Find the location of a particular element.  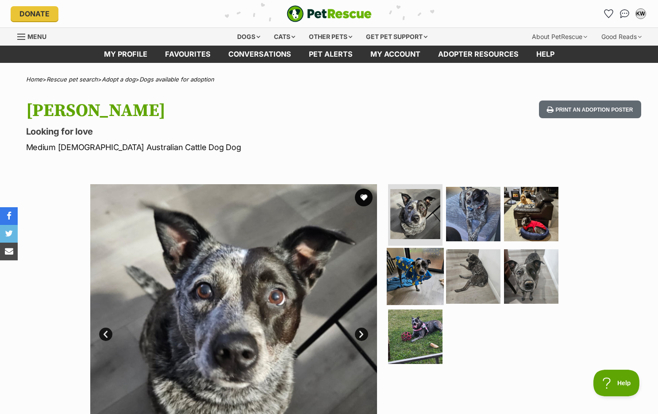

button: Print an adoption poster is located at coordinates (590, 109).